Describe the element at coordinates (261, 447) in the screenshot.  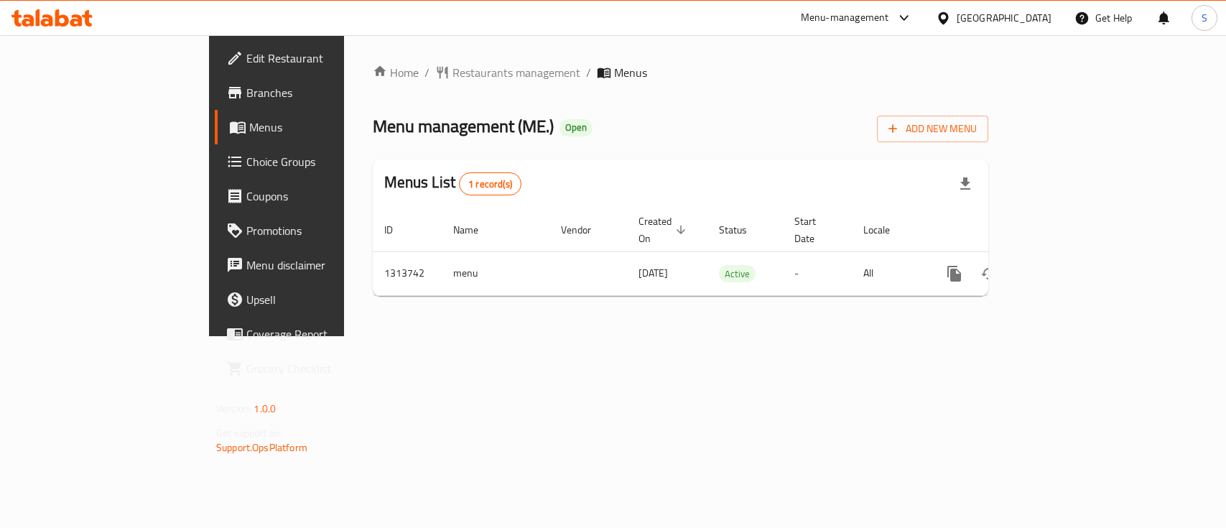
I see `a: Support.OpsPlatform` at that location.